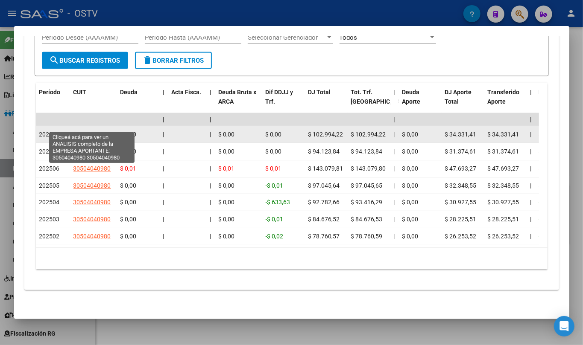 Image resolution: width=583 pixels, height=345 pixels. What do you see at coordinates (458, 97) in the screenshot?
I see `span: DJ Aporte Total` at bounding box center [458, 97].